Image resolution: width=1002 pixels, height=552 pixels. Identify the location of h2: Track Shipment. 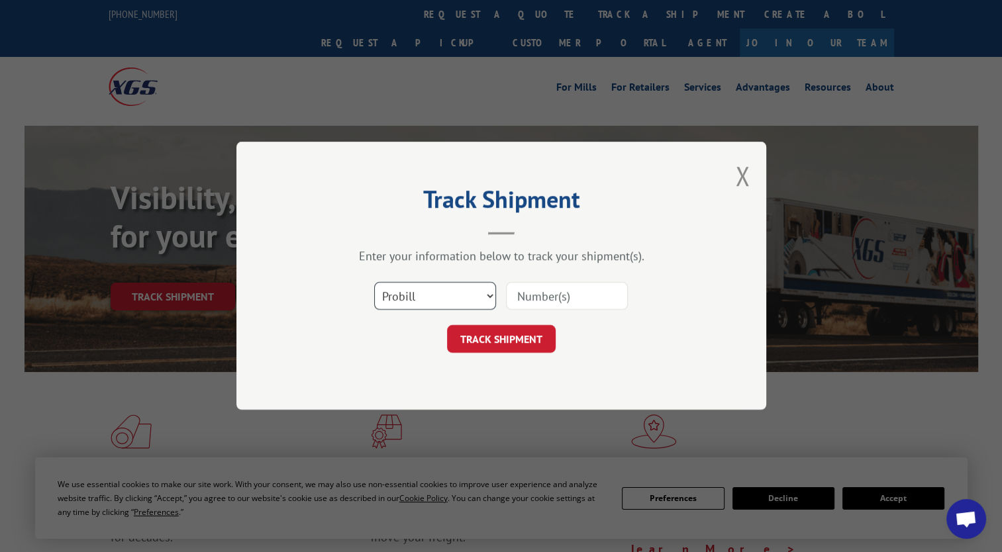
(501, 203).